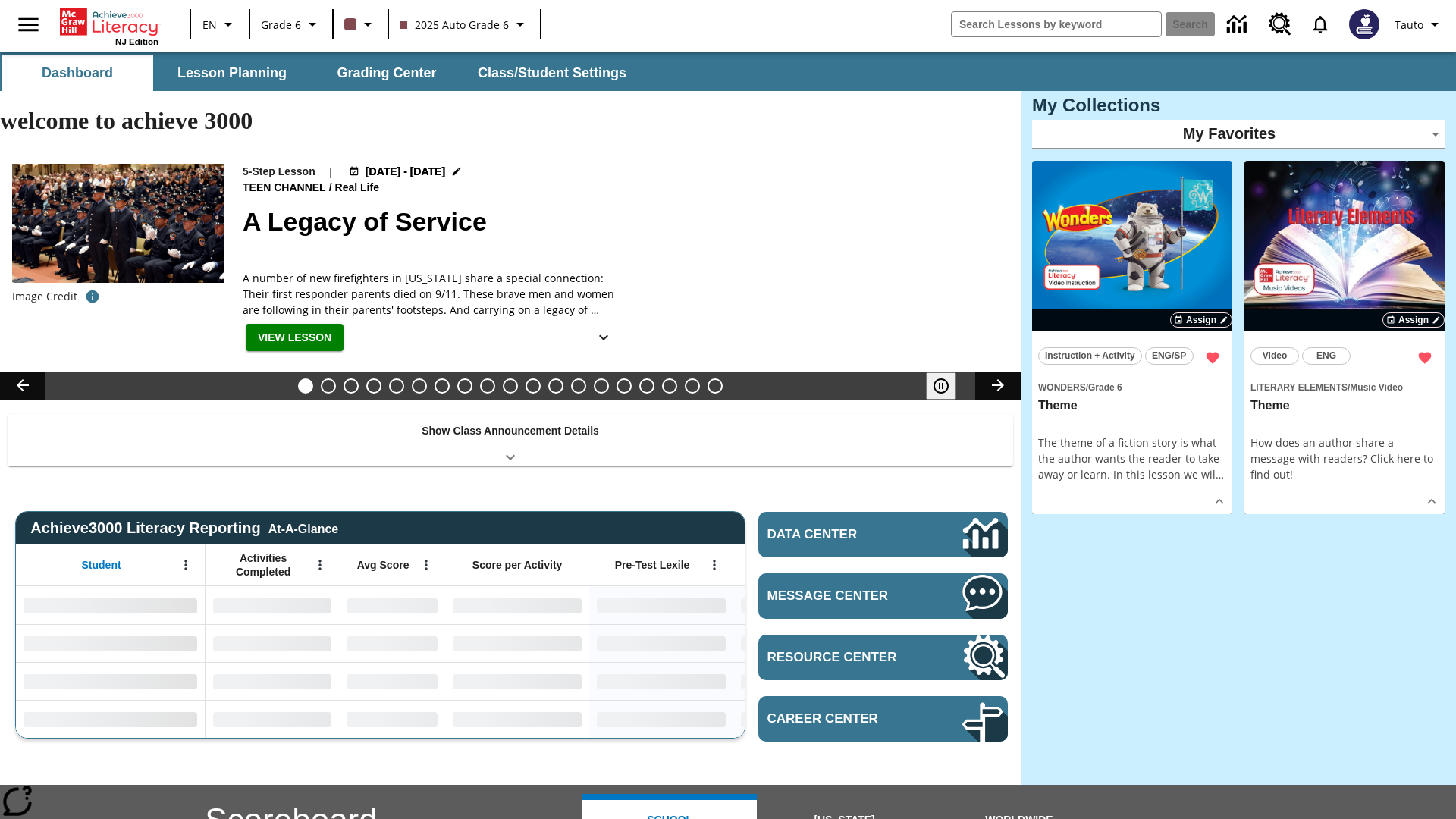 The height and width of the screenshot is (819, 1456). Describe the element at coordinates (842, 718) in the screenshot. I see `span: Career Center` at that location.